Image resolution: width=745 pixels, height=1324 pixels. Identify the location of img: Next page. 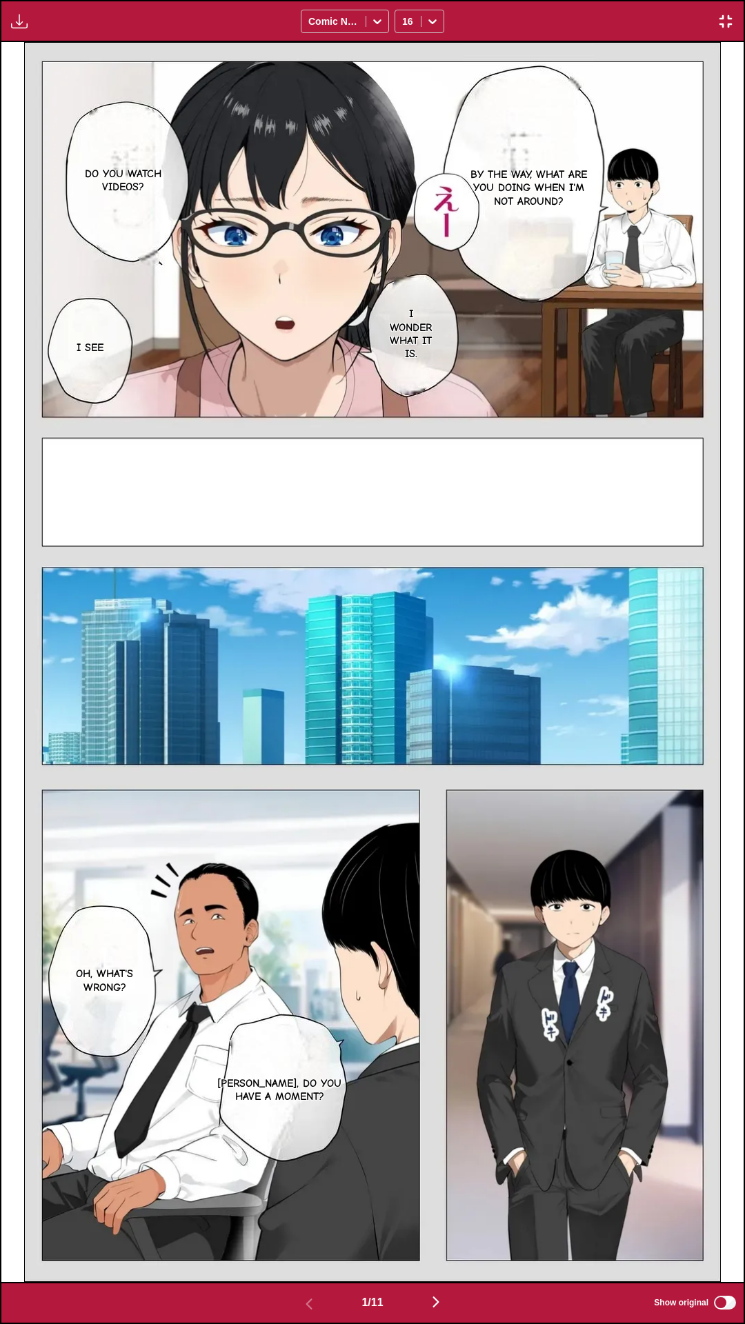
(436, 1302).